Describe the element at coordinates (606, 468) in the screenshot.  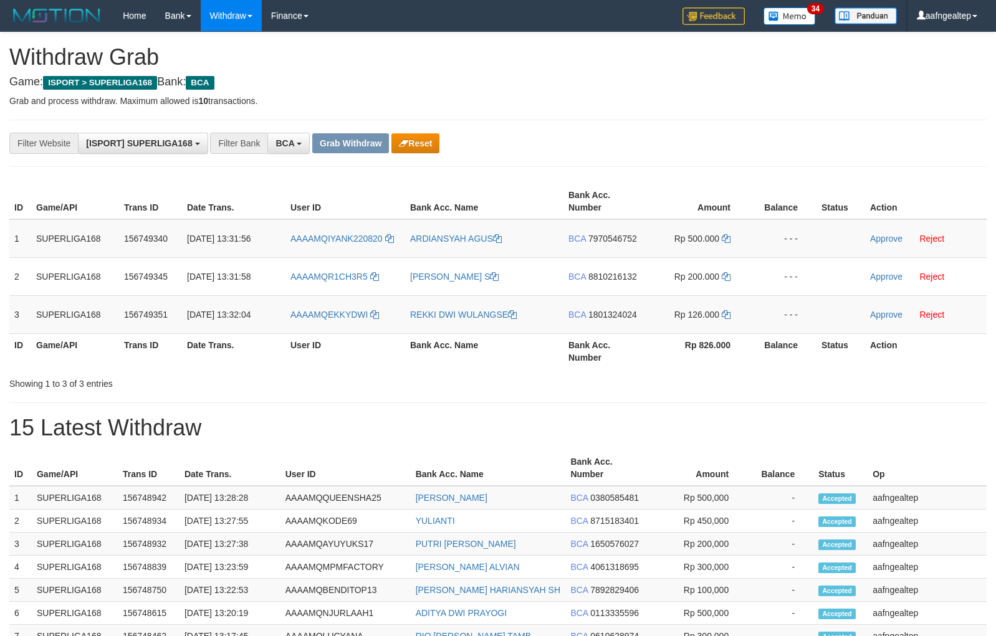
I see `th: Bank Acc. Number` at that location.